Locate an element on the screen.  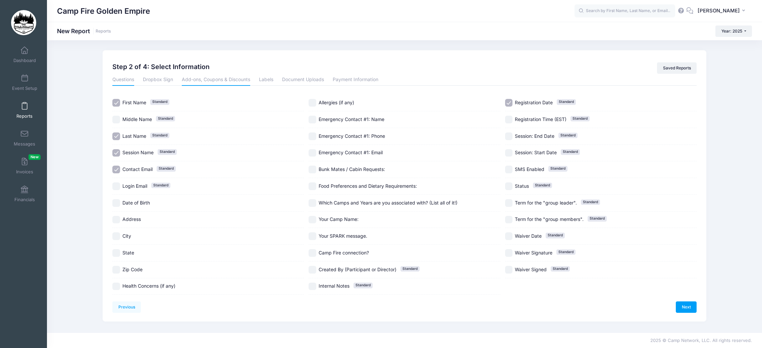
h2: Step 2 of 4: Select Information is located at coordinates (161, 67).